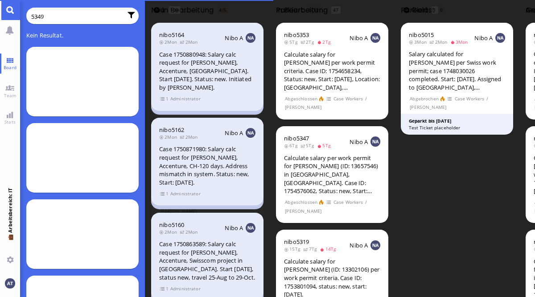 The image size is (535, 297). What do you see at coordinates (159, 10) in the screenshot?
I see `span: Neu` at bounding box center [159, 10].